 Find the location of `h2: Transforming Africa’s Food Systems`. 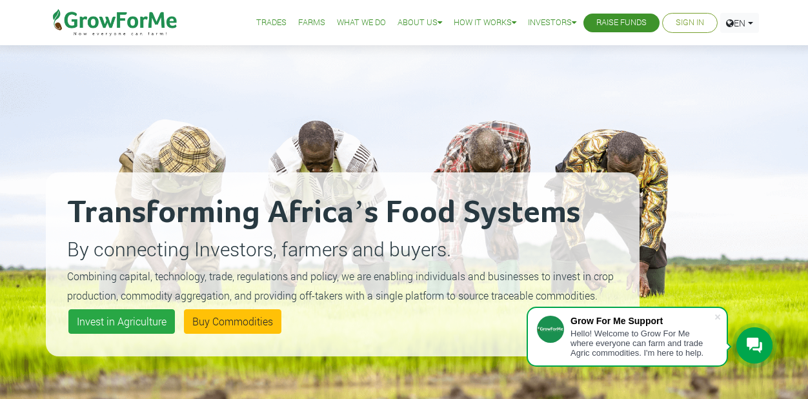

h2: Transforming Africa’s Food Systems is located at coordinates (343, 213).